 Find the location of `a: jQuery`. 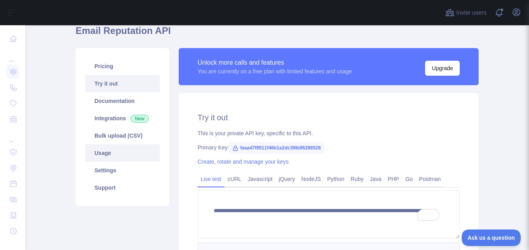

a: jQuery is located at coordinates (287, 179).